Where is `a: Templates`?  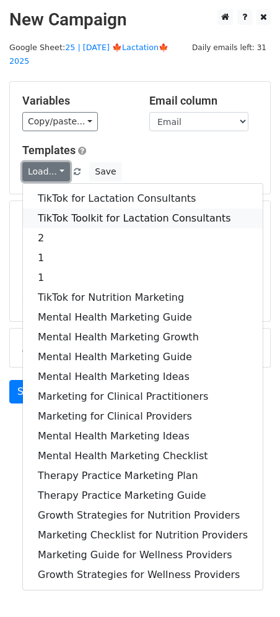 a: Templates is located at coordinates (49, 150).